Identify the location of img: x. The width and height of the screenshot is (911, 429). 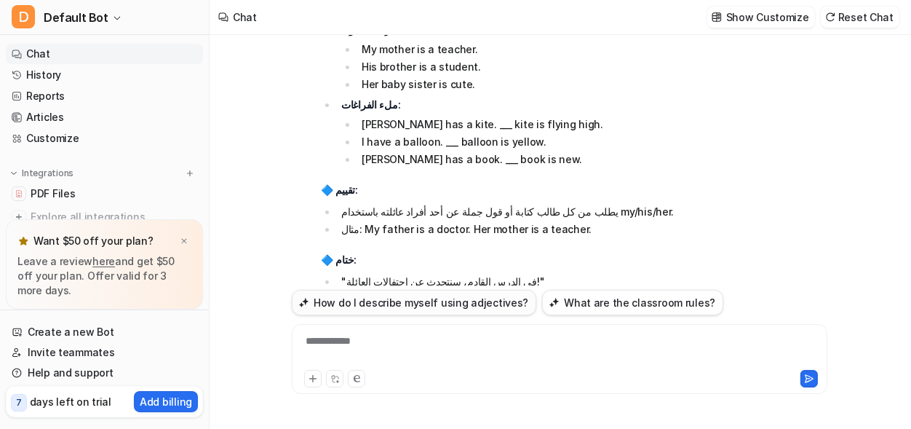
(184, 241).